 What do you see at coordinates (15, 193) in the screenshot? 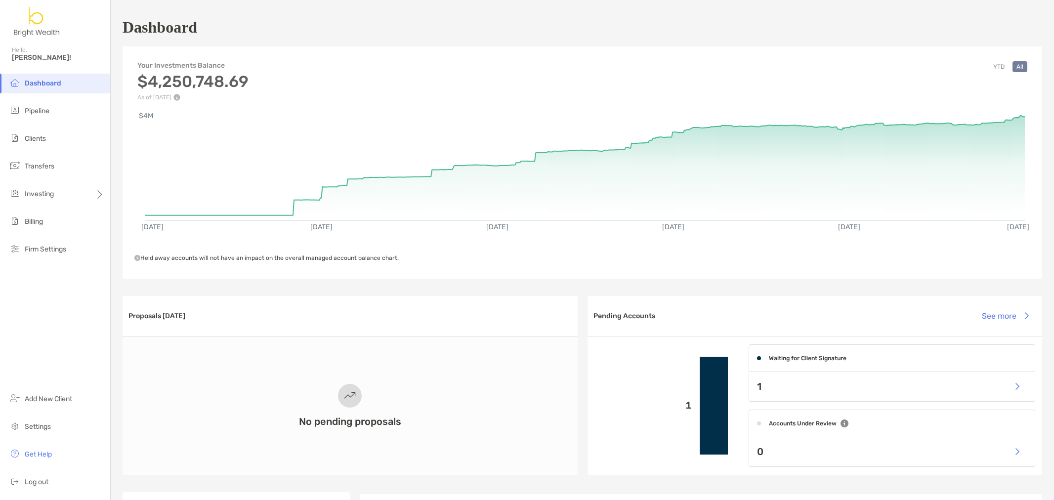
I see `img: investing icon` at bounding box center [15, 193].